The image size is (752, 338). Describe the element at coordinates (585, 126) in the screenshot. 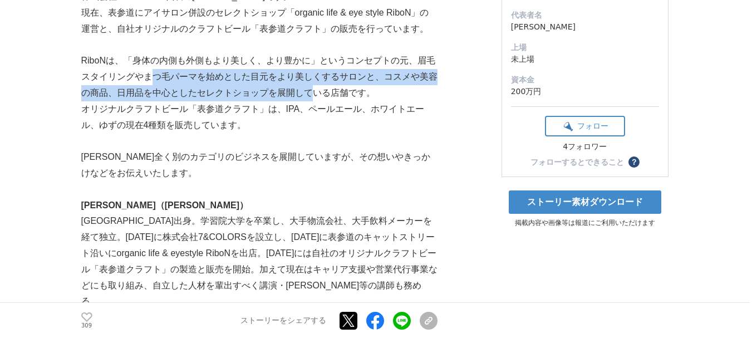

I see `button: フォロー` at that location.